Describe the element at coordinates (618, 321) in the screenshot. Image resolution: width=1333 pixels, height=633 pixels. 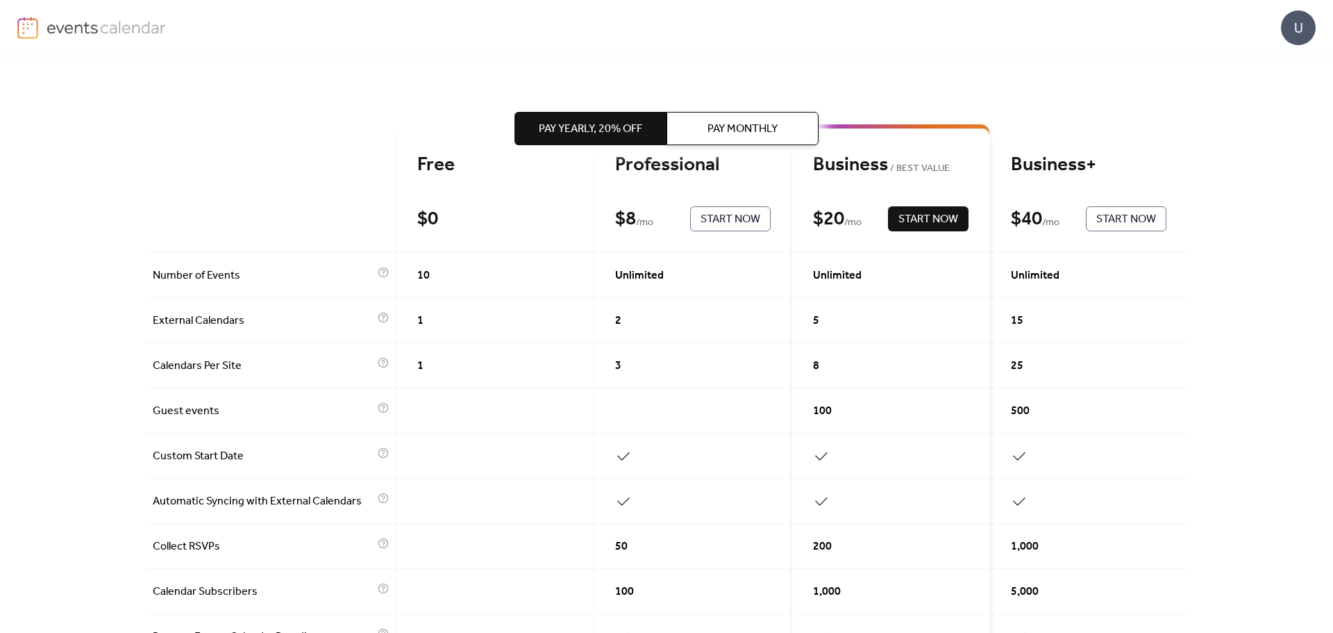
I see `span: 2` at that location.